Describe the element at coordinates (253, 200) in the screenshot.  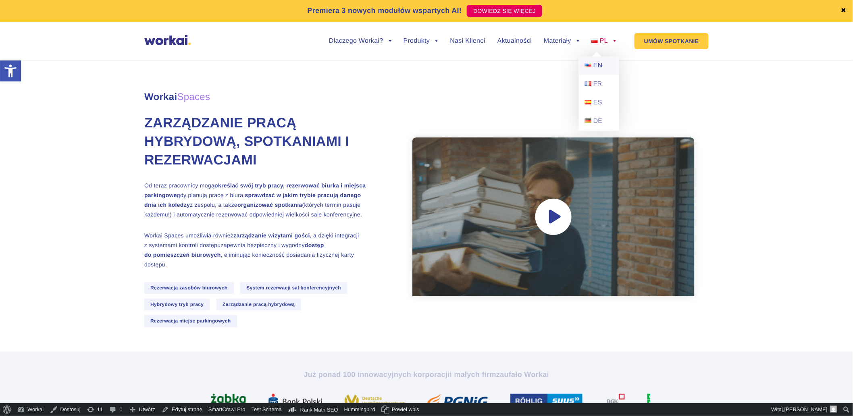
I see `strong: sprawdzać w jakim trybie pracują danego dnia ich koledzy` at that location.